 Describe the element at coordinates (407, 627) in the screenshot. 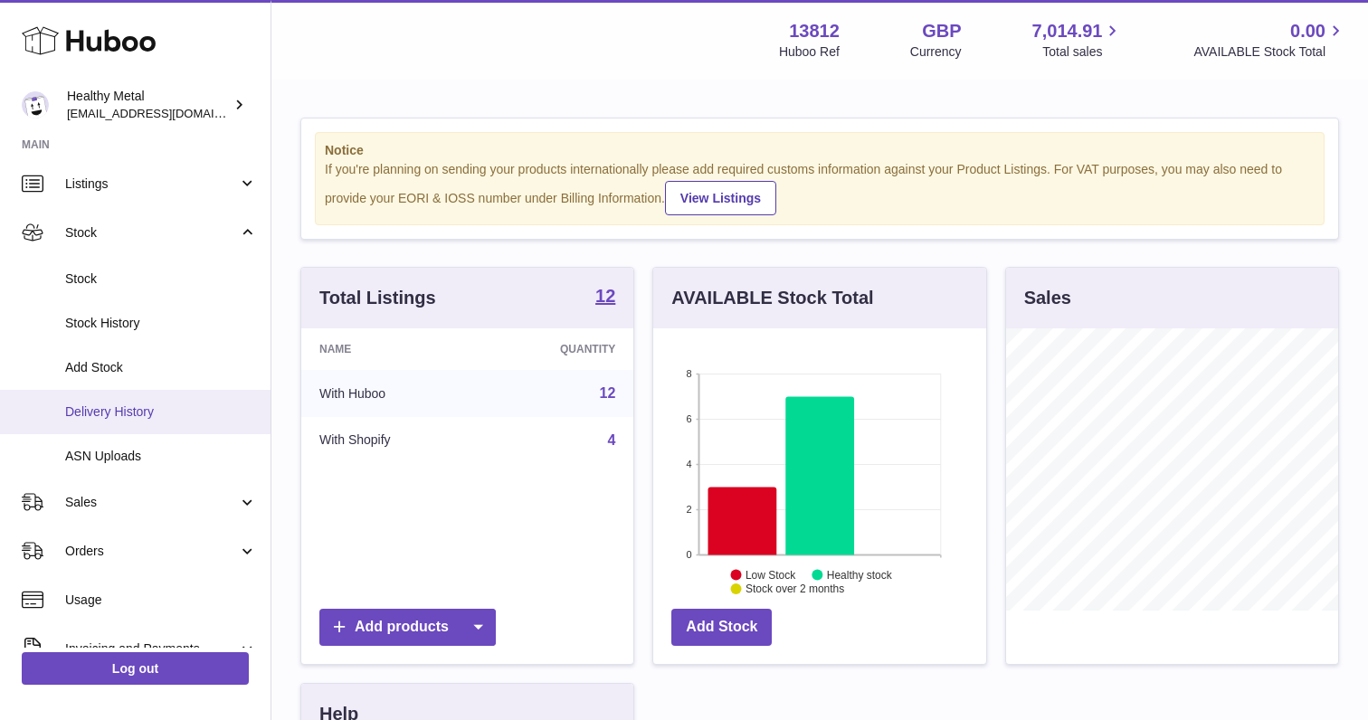

I see `a: Add products` at that location.